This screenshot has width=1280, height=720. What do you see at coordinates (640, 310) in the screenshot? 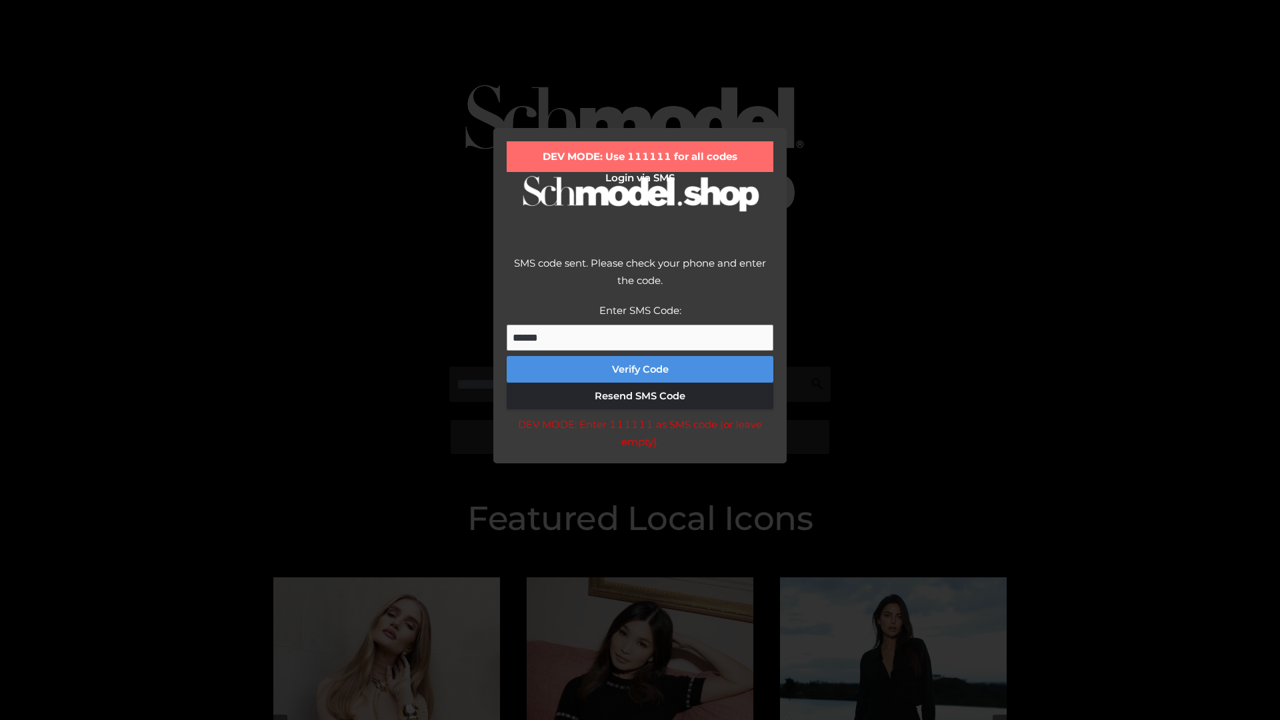
I see `label: Enter SMS Code:` at bounding box center [640, 310].